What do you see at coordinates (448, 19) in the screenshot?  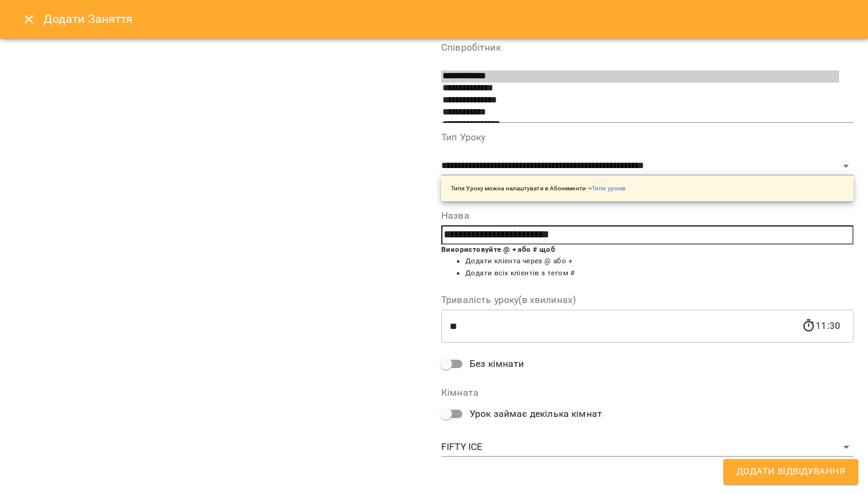 I see `h6: Додати Заняття` at bounding box center [448, 19].